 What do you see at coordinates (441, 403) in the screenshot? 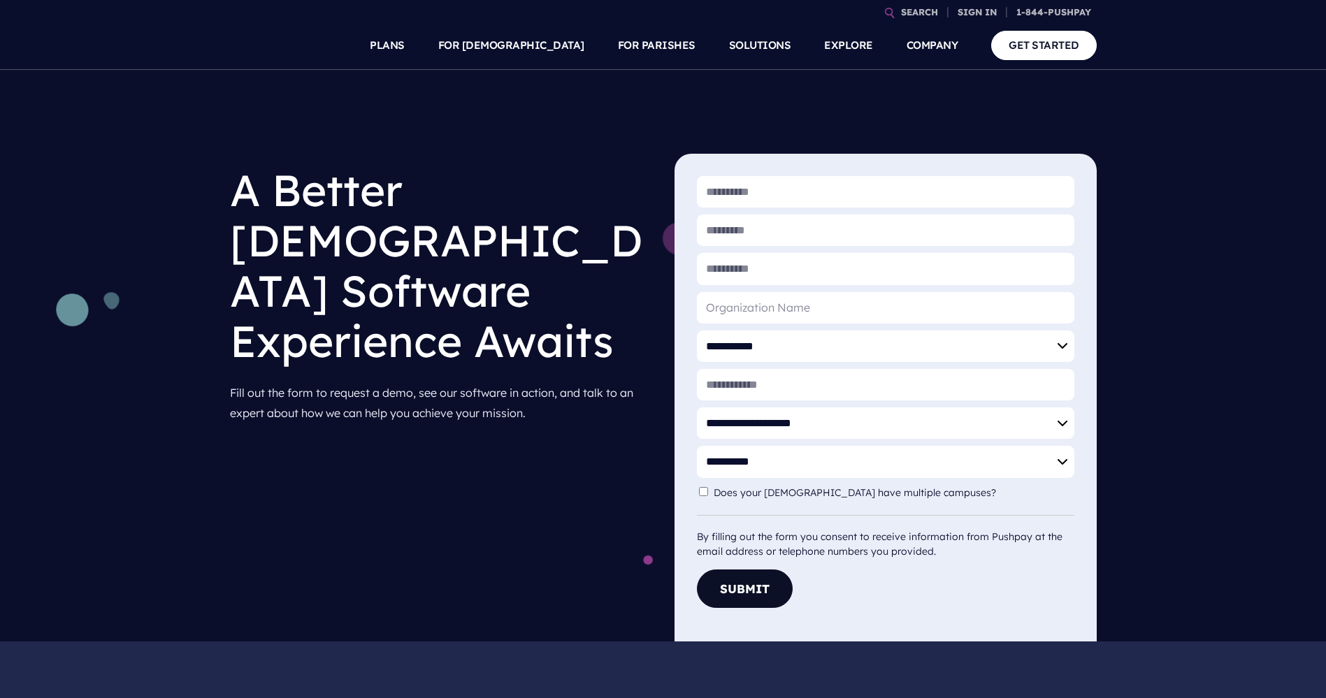
I see `p: Fill out the form to request a demo, see our software in action, and talk to an expert about how ...` at bounding box center [441, 403].